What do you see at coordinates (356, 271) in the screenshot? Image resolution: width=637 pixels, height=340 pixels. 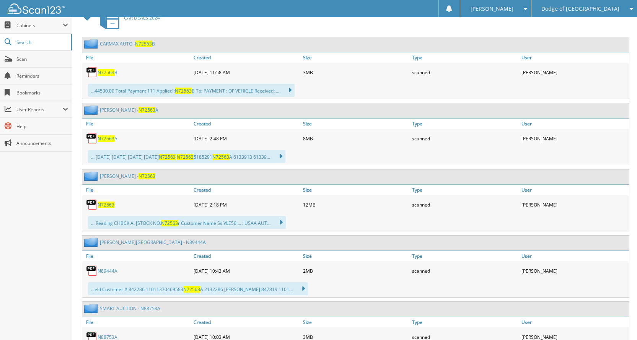 I see `div: 2MB` at bounding box center [356, 271].